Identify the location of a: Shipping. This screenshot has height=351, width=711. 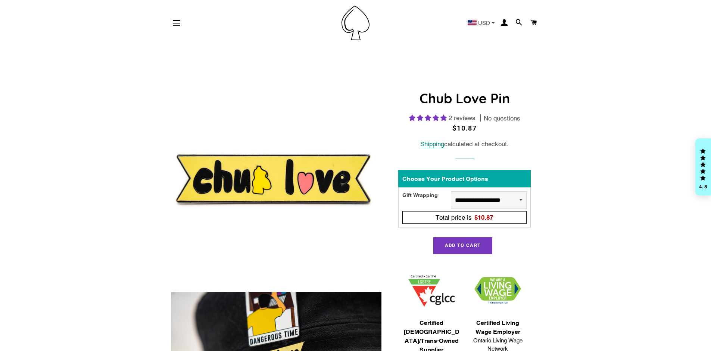
(432, 144).